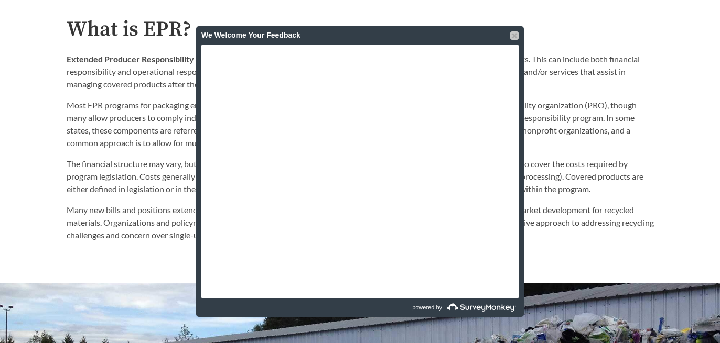  I want to click on p: is a policy approach that assigns producers responsibility for the end-of-life of products. This ..., so click(360, 72).